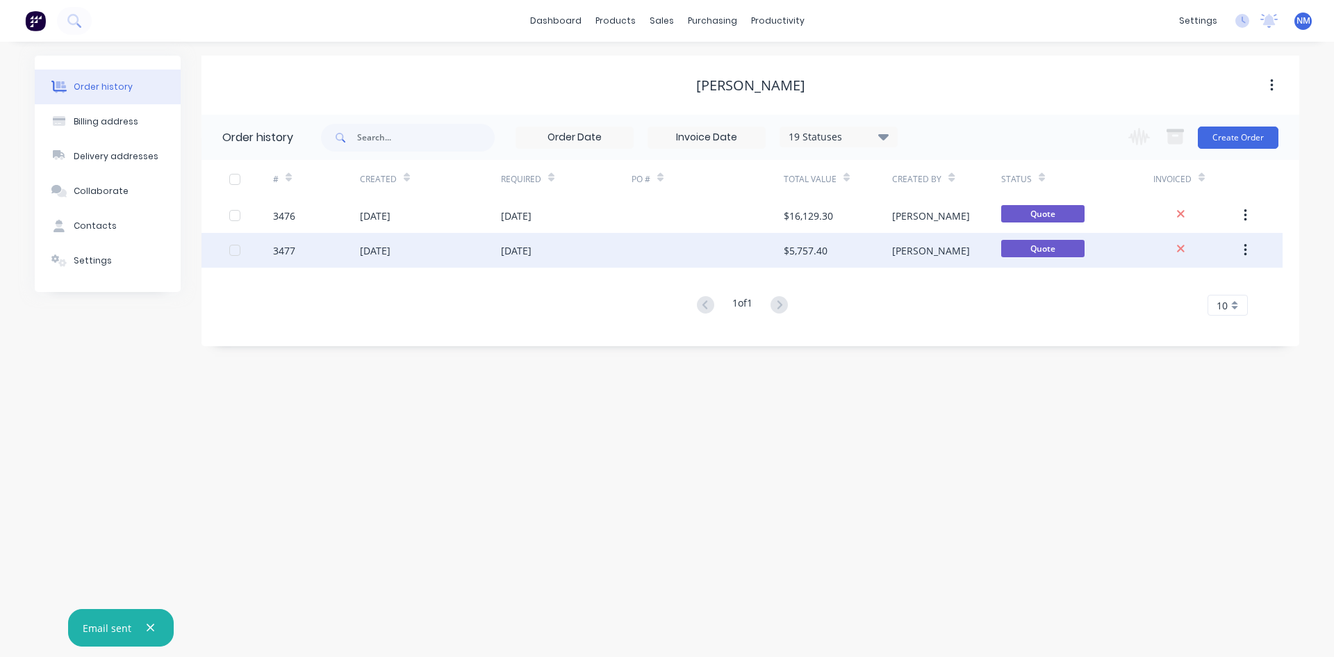 Image resolution: width=1334 pixels, height=657 pixels. What do you see at coordinates (116, 156) in the screenshot?
I see `div: Delivery addresses` at bounding box center [116, 156].